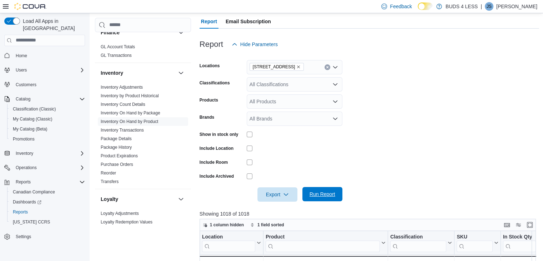 The image size is (543, 261). What do you see at coordinates (47, 129) in the screenshot?
I see `button: My Catalog (Beta)` at bounding box center [47, 129].